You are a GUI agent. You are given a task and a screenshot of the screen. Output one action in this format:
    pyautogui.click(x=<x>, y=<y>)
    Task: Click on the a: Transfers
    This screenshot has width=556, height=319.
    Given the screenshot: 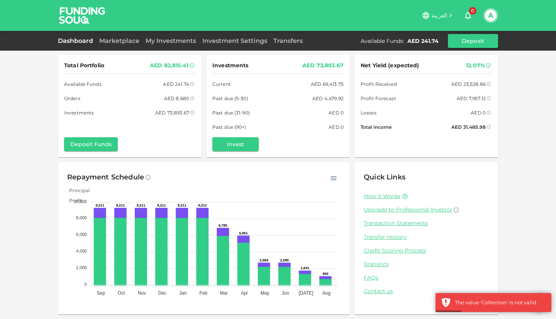 What is the action you would take?
    pyautogui.click(x=288, y=41)
    